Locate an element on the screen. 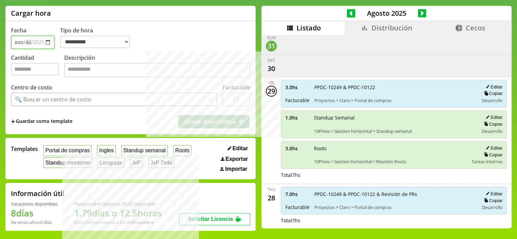 The width and height of the screenshot is (517, 239). span: Roots is located at coordinates (390, 148).